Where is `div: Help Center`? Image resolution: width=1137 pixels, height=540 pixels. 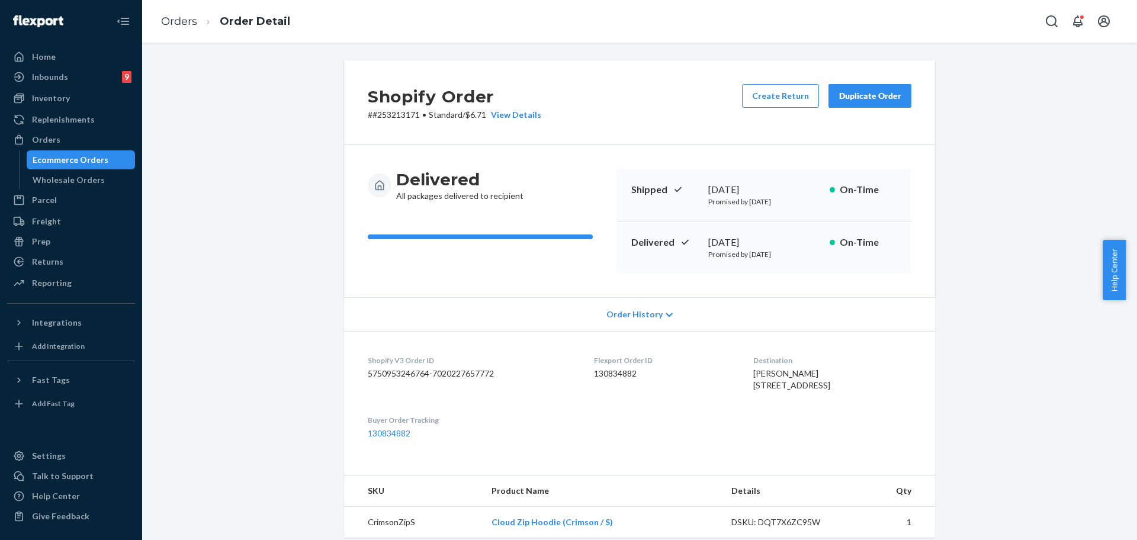 div: Help Center is located at coordinates (56, 496).